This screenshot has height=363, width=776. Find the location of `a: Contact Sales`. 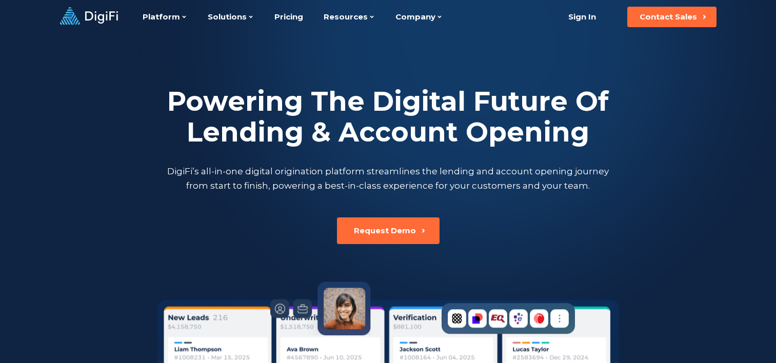

a: Contact Sales is located at coordinates (672, 17).